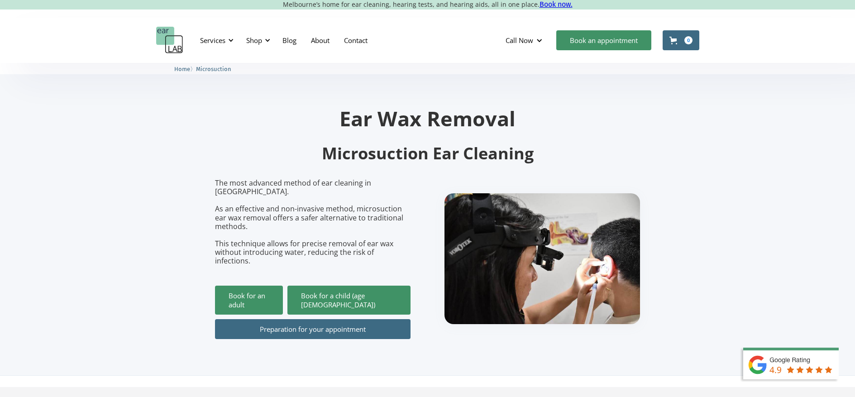 This screenshot has height=397, width=855. What do you see at coordinates (680, 40) in the screenshot?
I see `a: Open cart` at bounding box center [680, 40].